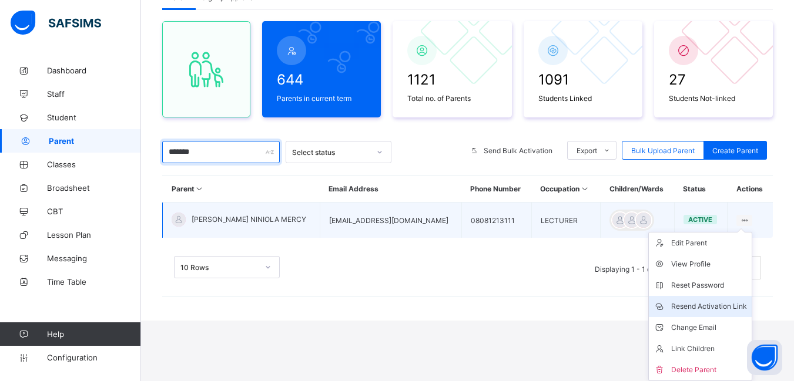 Image resolution: width=794 pixels, height=381 pixels. Describe the element at coordinates (94, 94) in the screenshot. I see `span: Staff` at that location.